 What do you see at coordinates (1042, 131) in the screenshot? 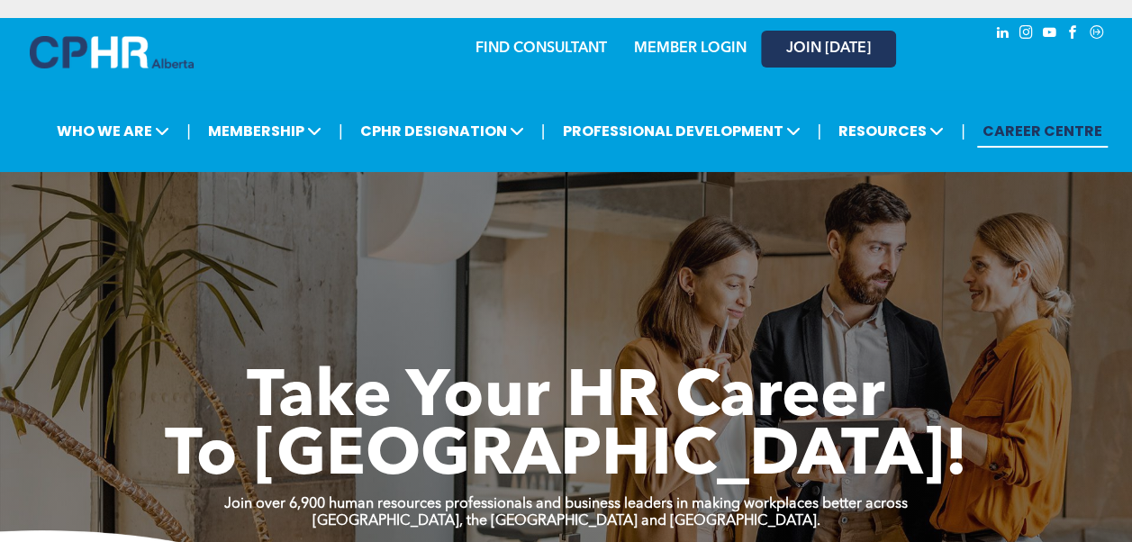
I see `a: CAREER CENTRE` at bounding box center [1042, 131].